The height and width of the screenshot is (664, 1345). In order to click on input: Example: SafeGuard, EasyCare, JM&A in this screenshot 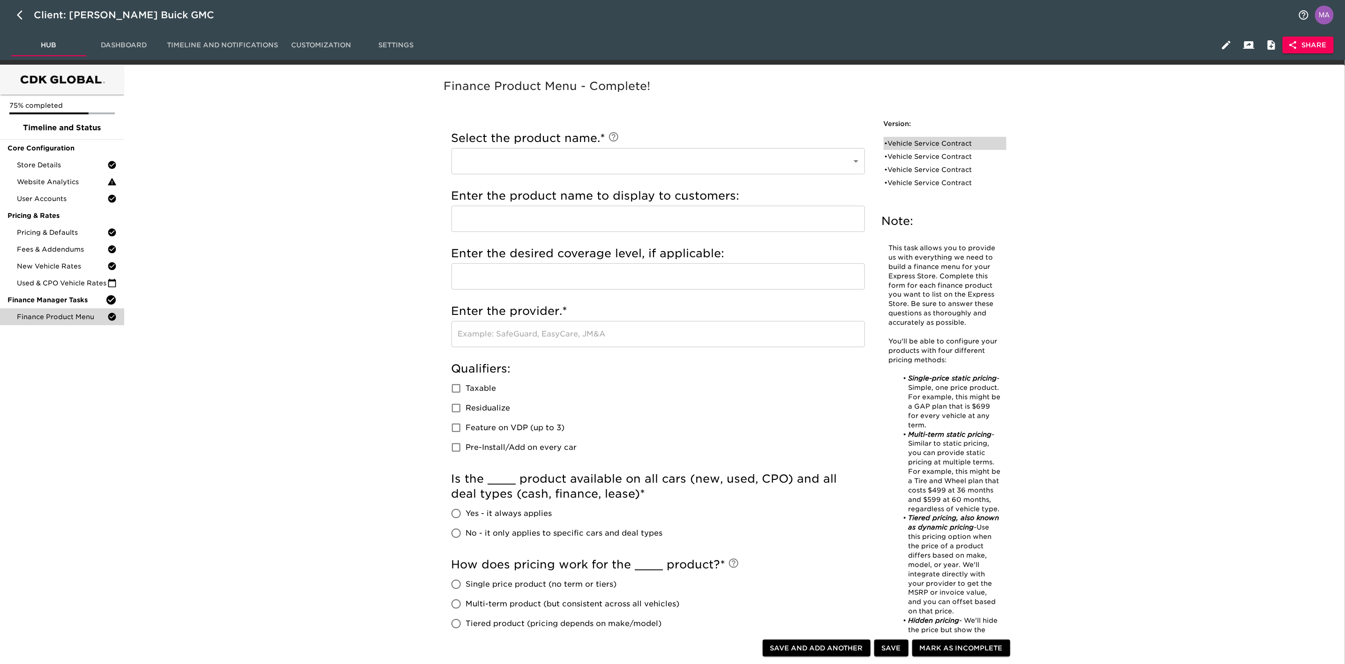, I will do `click(658, 334)`.